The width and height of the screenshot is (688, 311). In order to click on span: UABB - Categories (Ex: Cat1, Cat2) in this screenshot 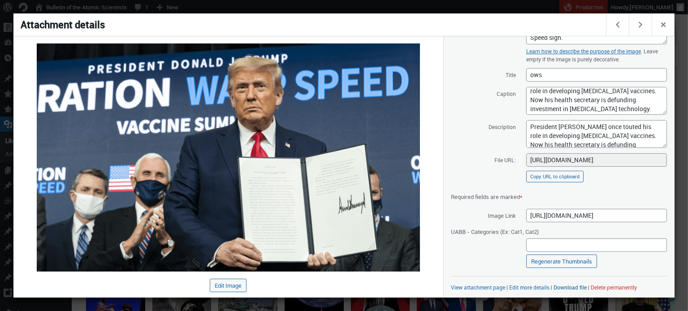, I will do `click(495, 231)`.